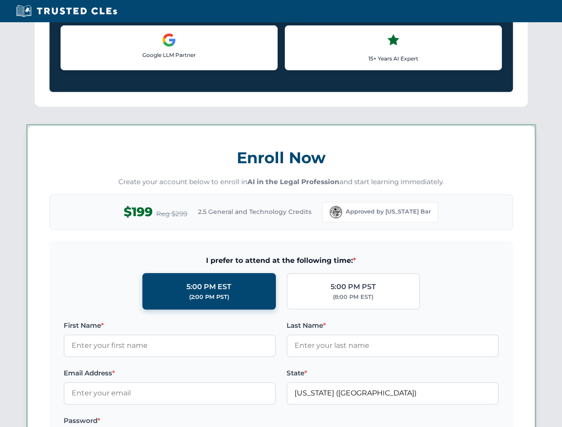  Describe the element at coordinates (281, 182) in the screenshot. I see `p: Create your account below to enroll in and start learning immediately.` at that location.